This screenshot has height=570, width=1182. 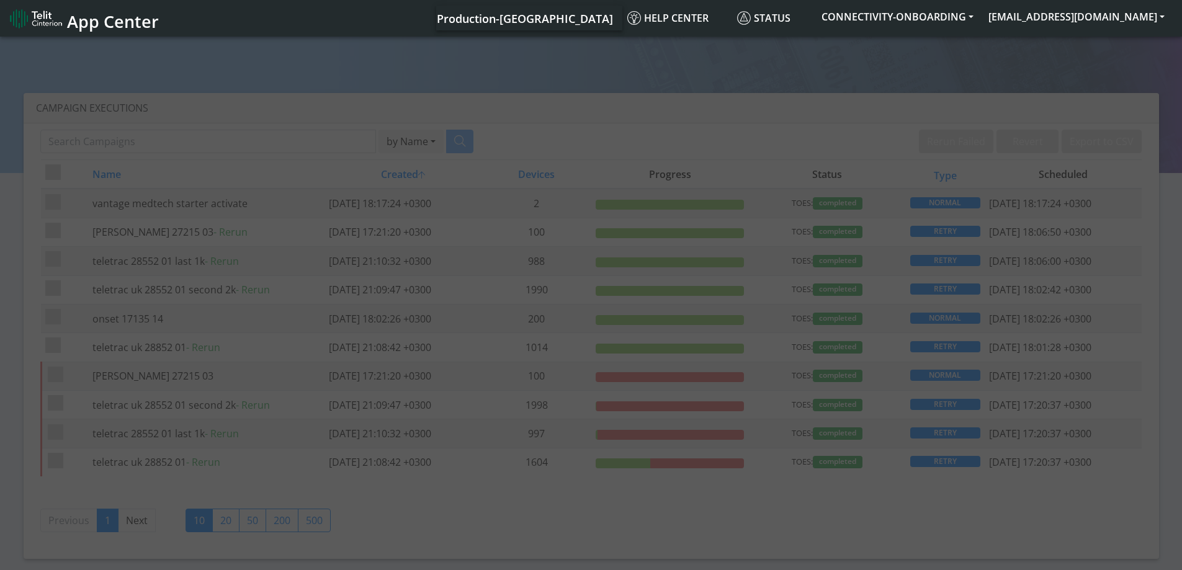 What do you see at coordinates (83, 18) in the screenshot?
I see `a: App Center` at bounding box center [83, 18].